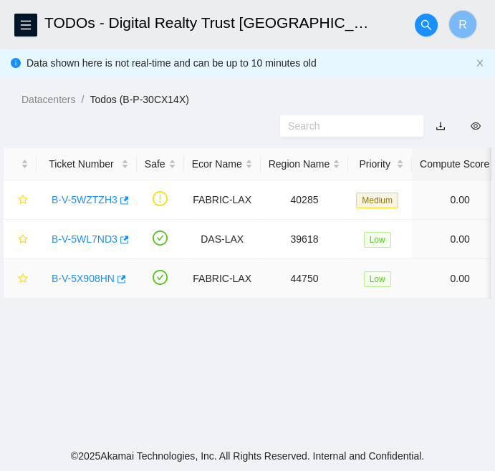 This screenshot has width=495, height=471. Describe the element at coordinates (83, 279) in the screenshot. I see `a: B-V-5X908HN` at that location.